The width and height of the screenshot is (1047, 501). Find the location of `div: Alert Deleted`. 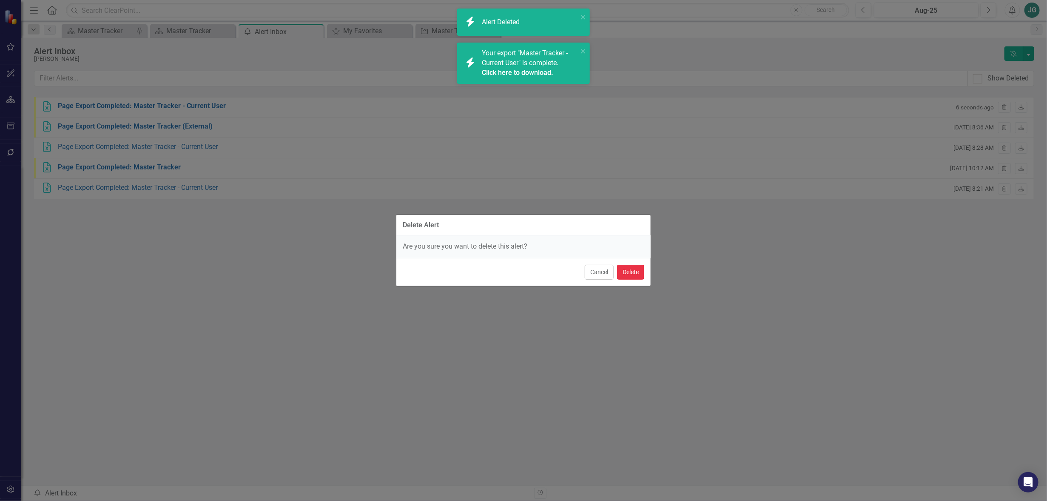

div: Alert Deleted is located at coordinates (502, 22).